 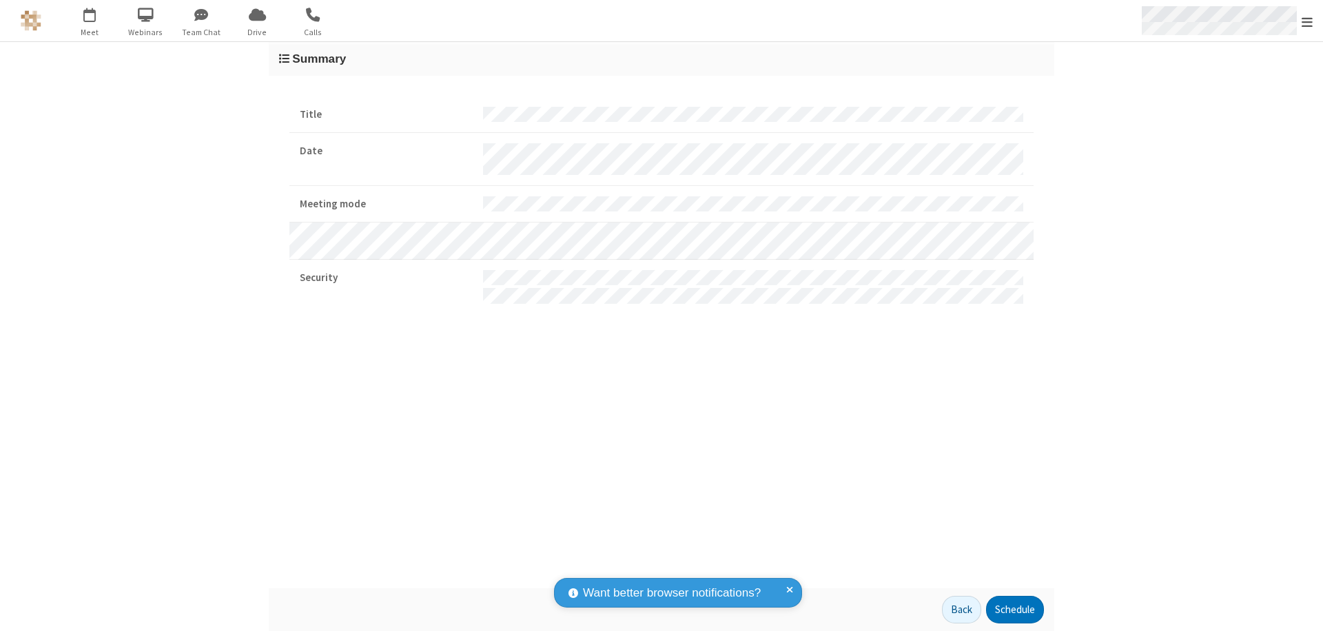 I want to click on strong: Title, so click(x=386, y=114).